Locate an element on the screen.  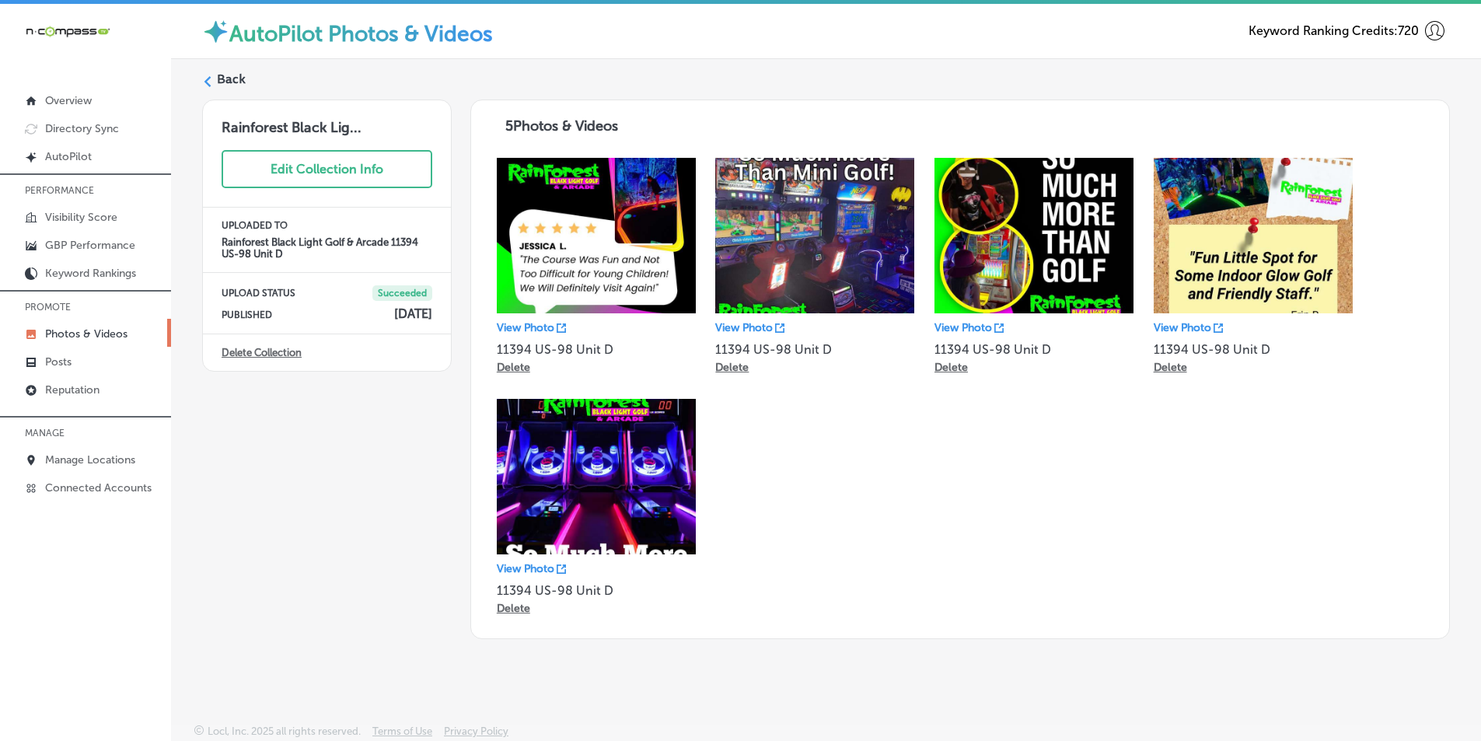
h4: Rainforest Black Light Golf & Arcade 11394 US-98 Unit D is located at coordinates (327, 248).